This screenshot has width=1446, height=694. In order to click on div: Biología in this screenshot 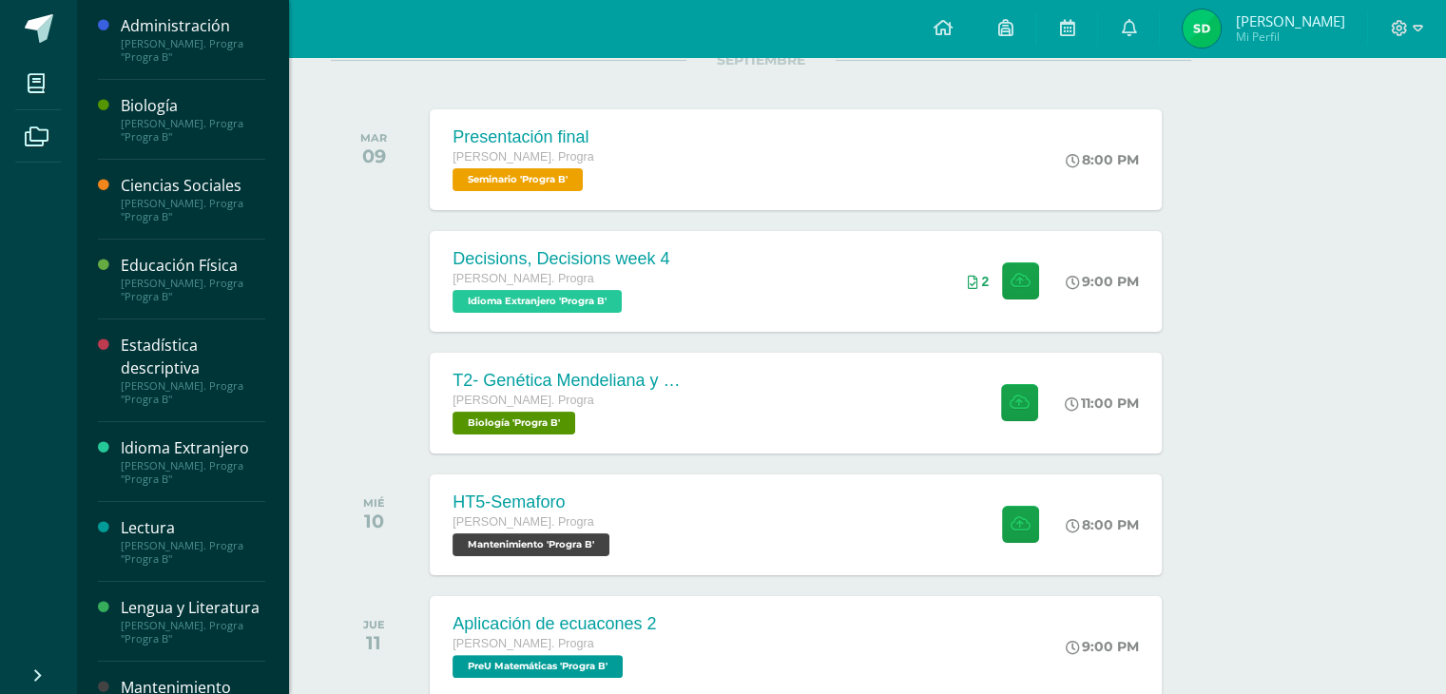, I will do `click(193, 106)`.